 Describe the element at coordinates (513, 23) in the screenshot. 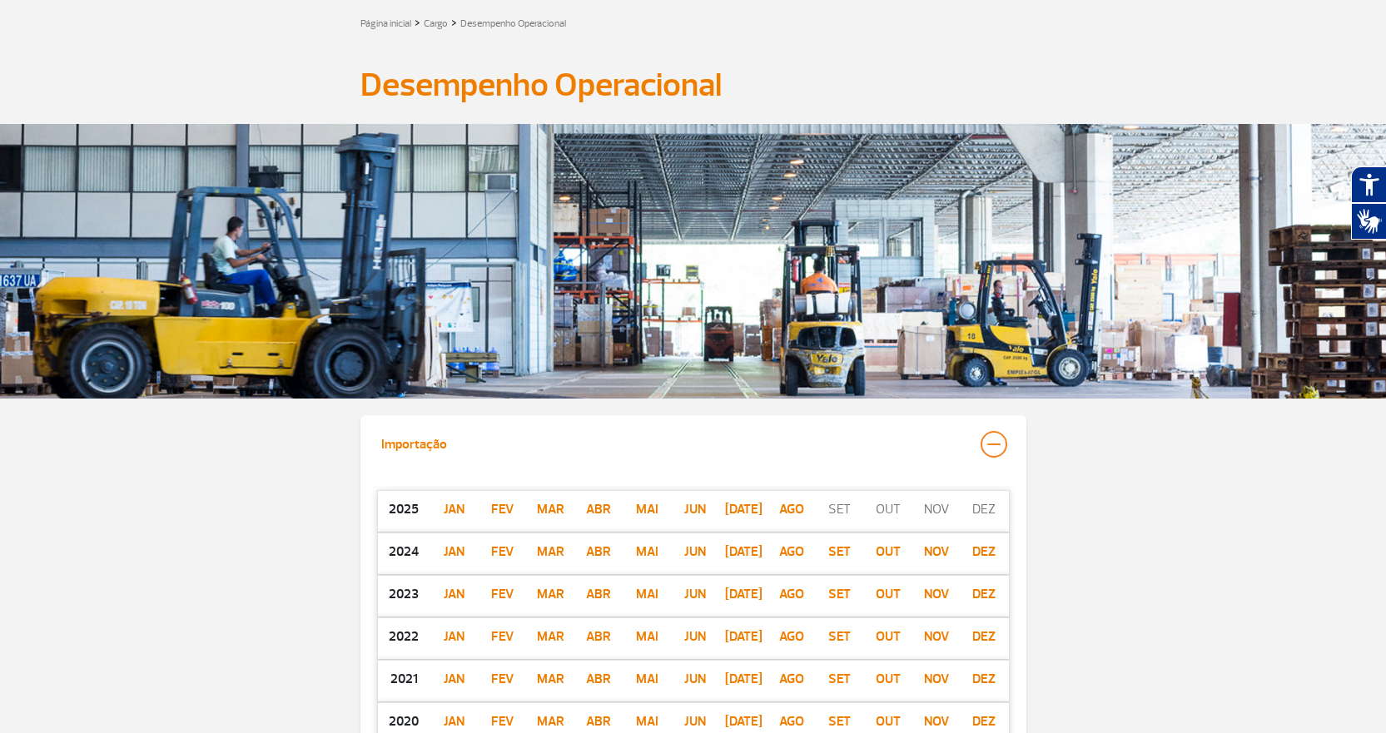

I see `a: Desempenho Operacional` at that location.